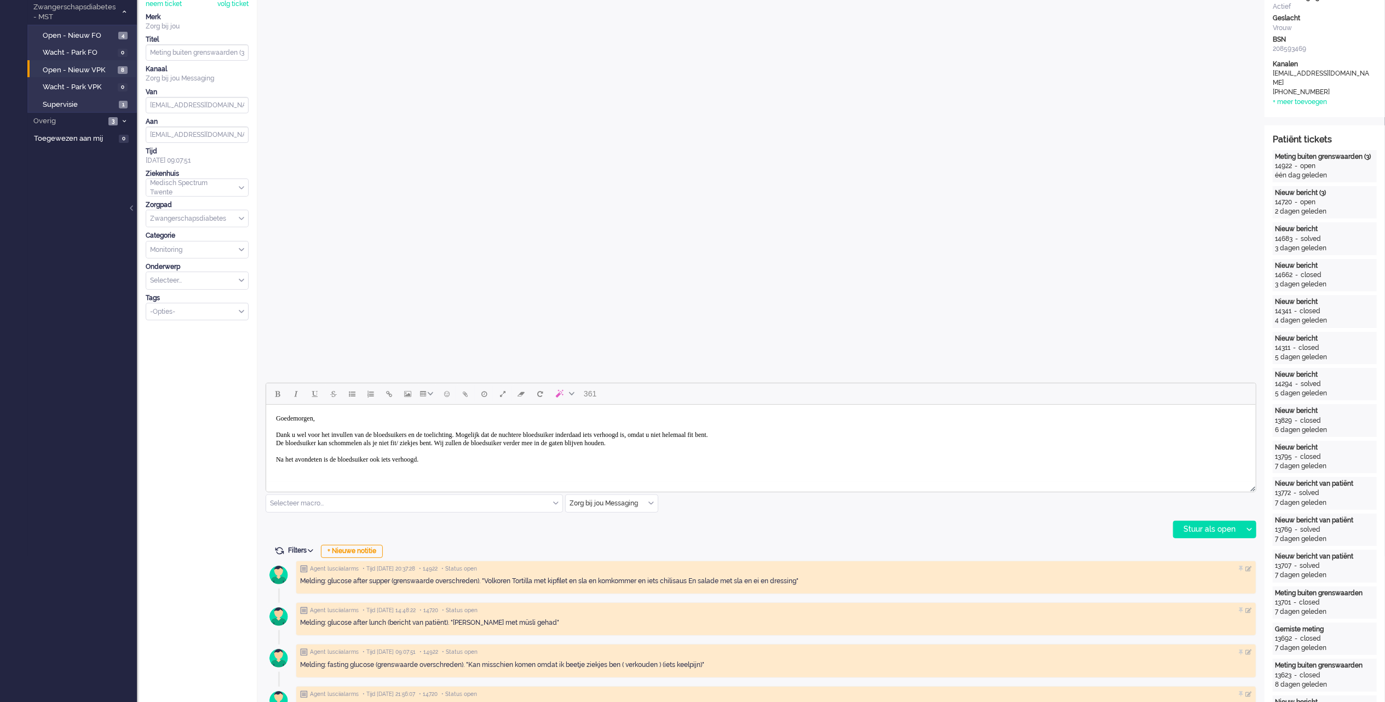  What do you see at coordinates (1283, 348) in the screenshot?
I see `div: 14311` at bounding box center [1283, 348].